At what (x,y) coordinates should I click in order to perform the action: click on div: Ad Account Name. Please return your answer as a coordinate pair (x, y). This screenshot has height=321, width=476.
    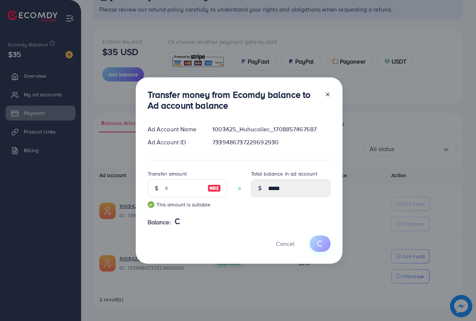
    Looking at the image, I should click on (174, 129).